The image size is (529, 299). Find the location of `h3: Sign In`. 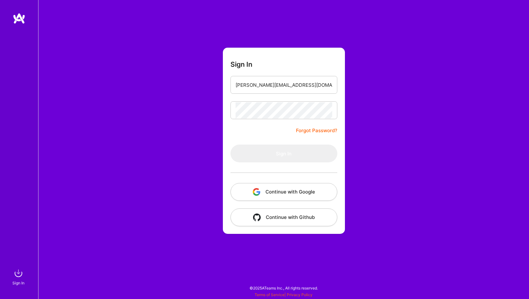

h3: Sign In is located at coordinates (242, 64).